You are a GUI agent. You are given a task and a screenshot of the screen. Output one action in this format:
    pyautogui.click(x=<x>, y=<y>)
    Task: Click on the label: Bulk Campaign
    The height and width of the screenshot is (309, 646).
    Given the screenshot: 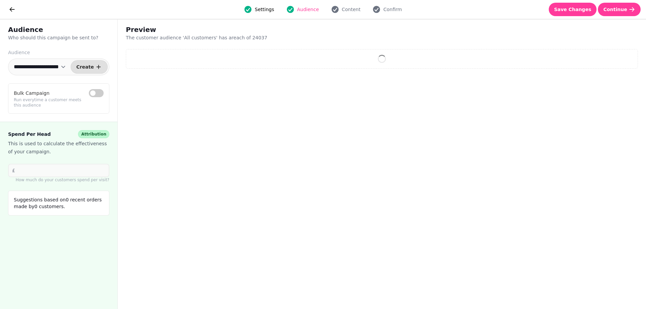 What is the action you would take?
    pyautogui.click(x=32, y=93)
    